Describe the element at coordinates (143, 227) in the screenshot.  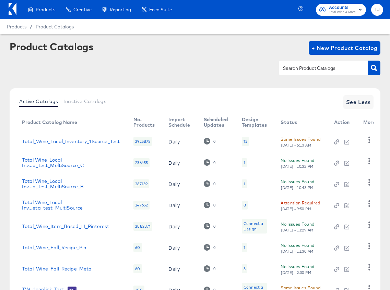
I see `div: 2882871` at that location.